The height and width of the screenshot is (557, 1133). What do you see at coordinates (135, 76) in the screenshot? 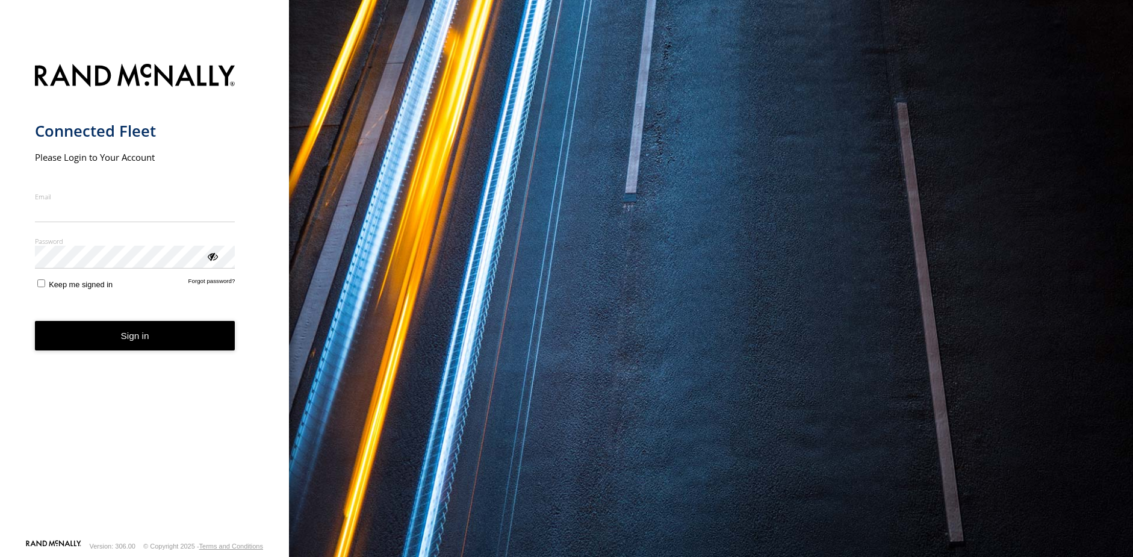
I see `img: Rand McNally` at bounding box center [135, 76].